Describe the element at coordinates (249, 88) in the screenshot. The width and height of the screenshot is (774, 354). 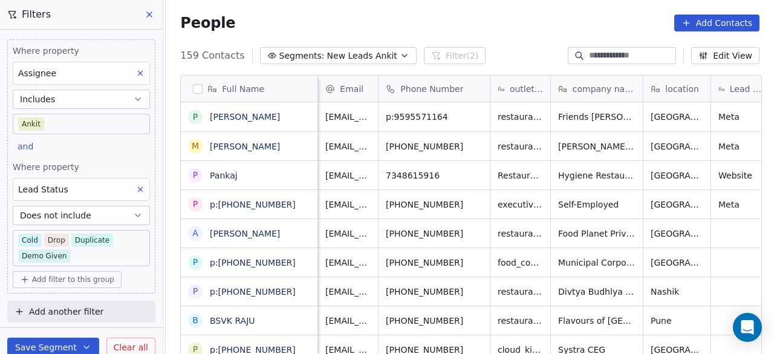
I see `div: Full Name` at that location.